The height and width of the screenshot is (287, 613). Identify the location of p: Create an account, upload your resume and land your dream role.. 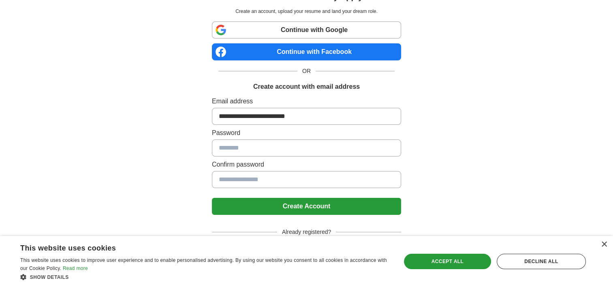
(306, 11).